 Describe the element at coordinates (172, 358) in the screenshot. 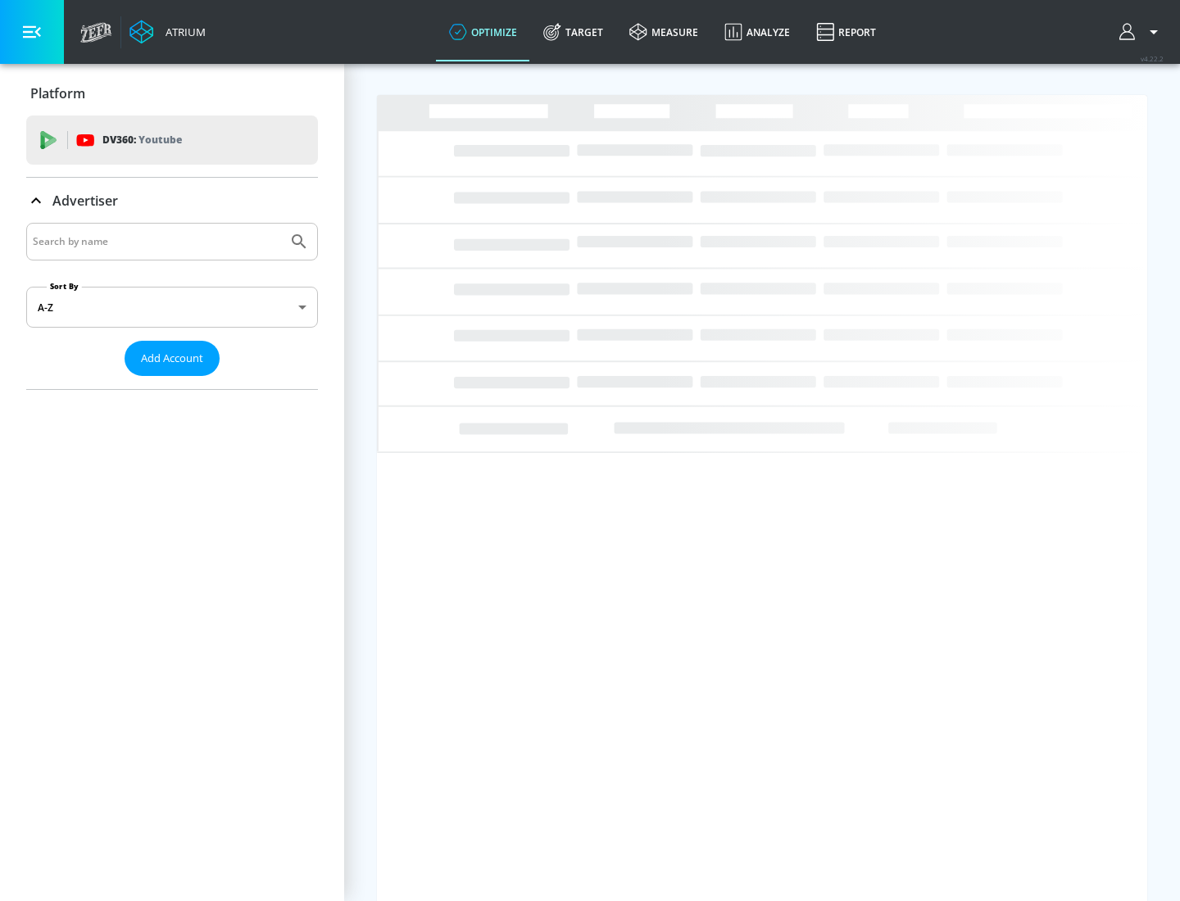

I see `span: Add Account` at that location.